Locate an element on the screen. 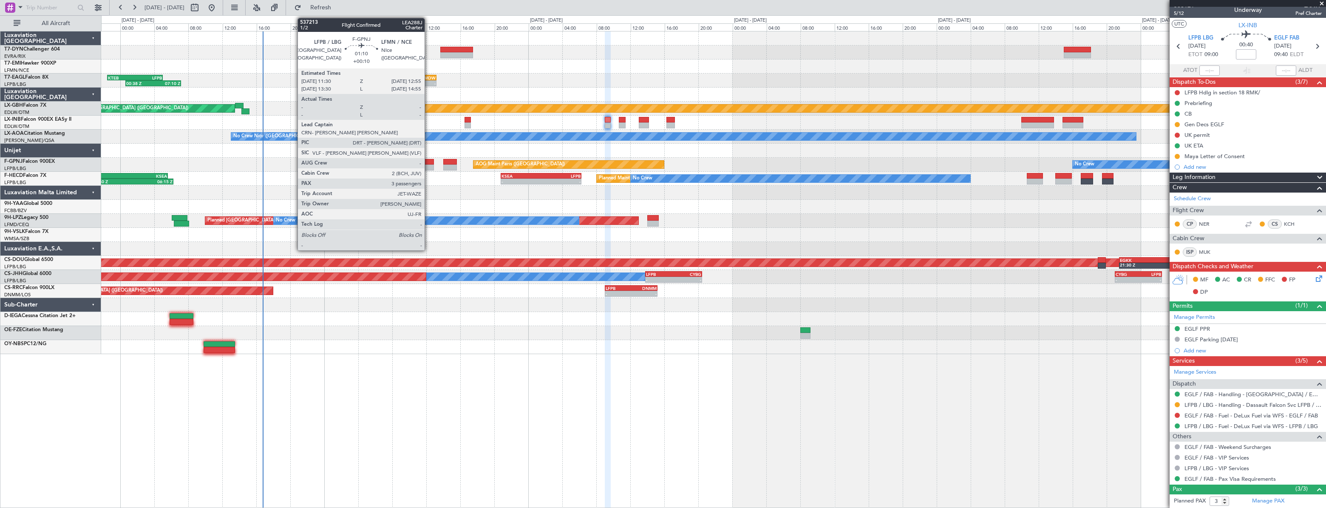 The width and height of the screenshot is (1326, 508). div: OJAM is located at coordinates (385, 64).